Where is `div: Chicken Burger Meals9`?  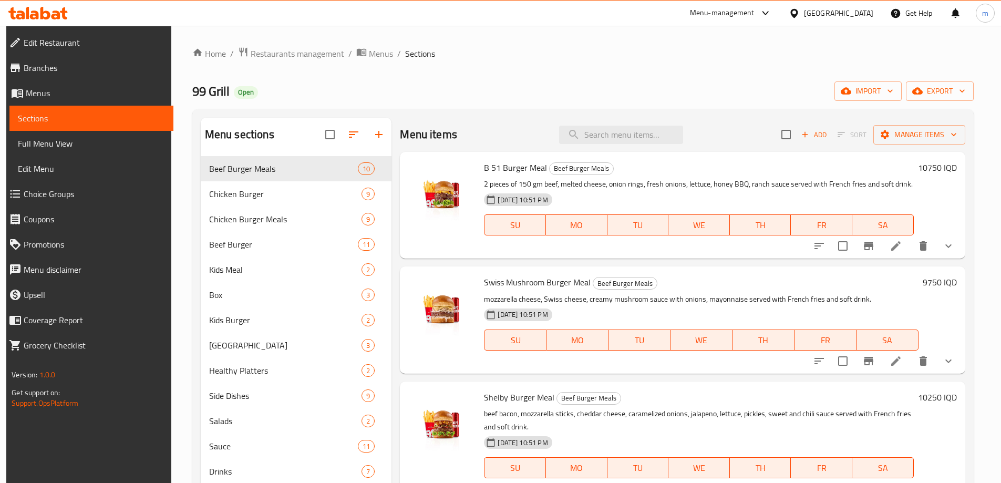 div: Chicken Burger Meals9 is located at coordinates (296, 219).